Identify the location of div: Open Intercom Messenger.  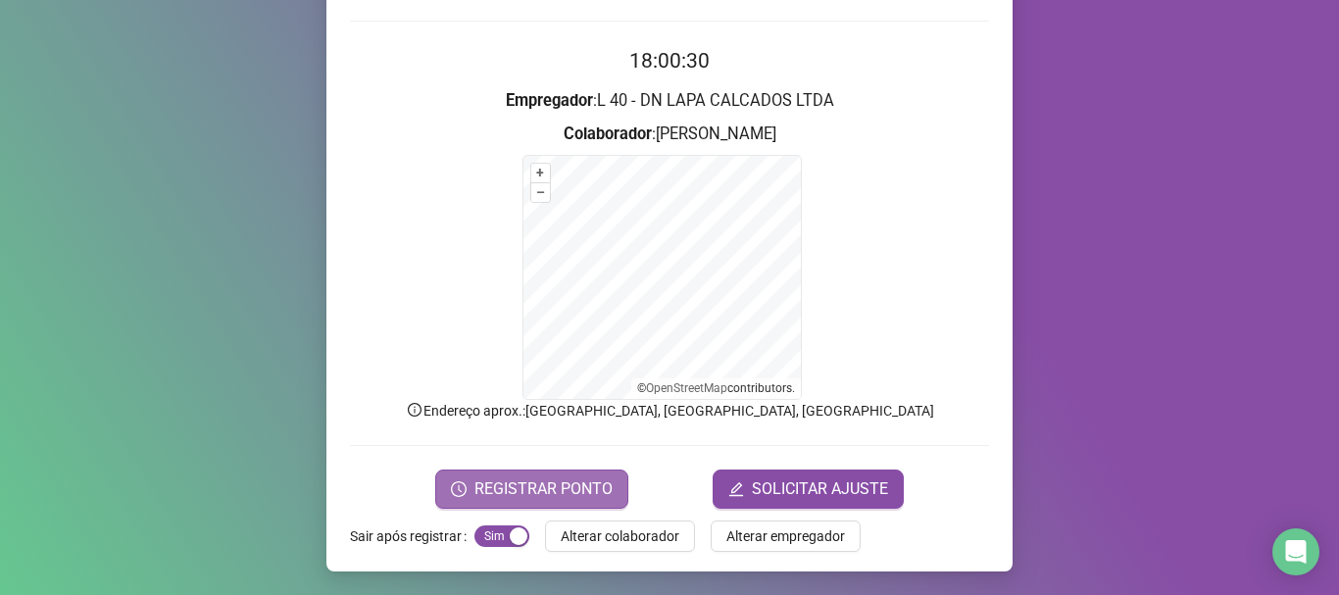
(1296, 552).